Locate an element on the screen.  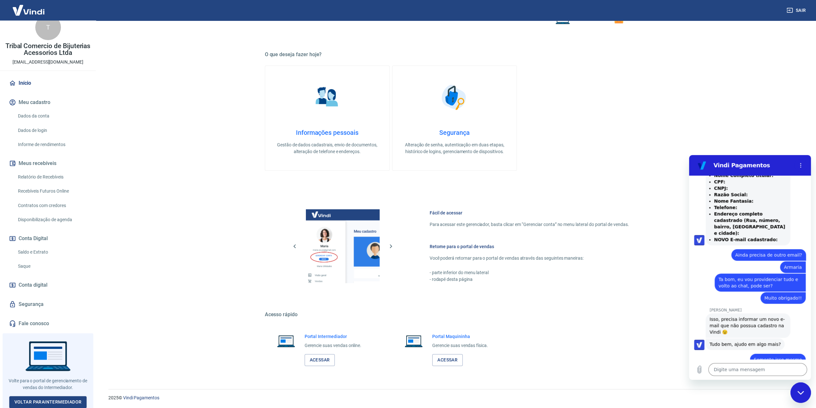
strong: Razão Social: is located at coordinates (42, 39).